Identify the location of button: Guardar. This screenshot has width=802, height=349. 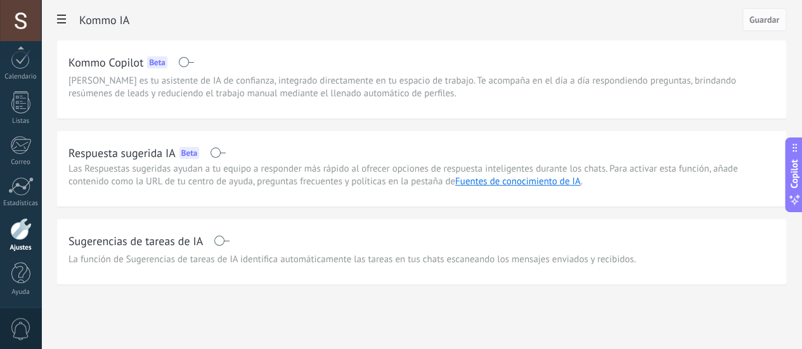
(764, 20).